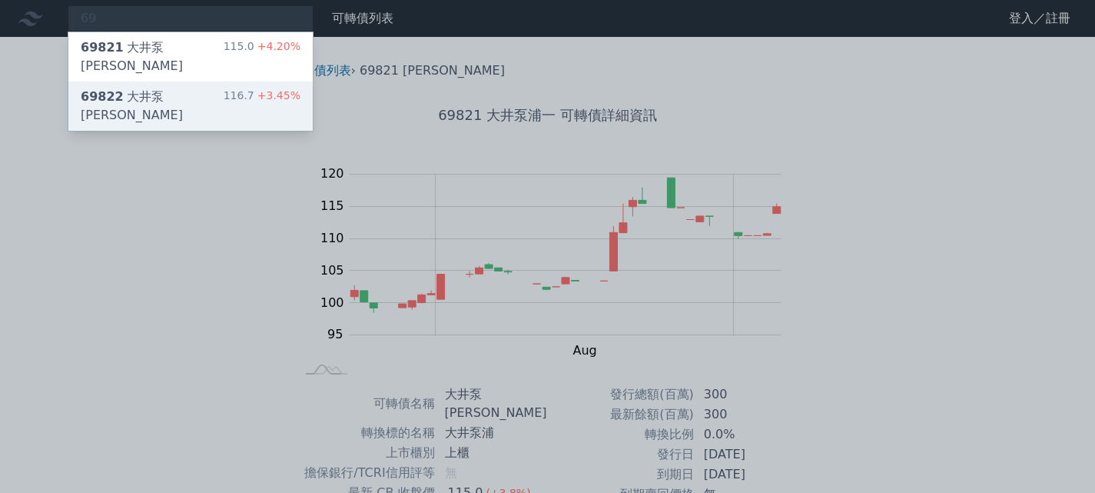  What do you see at coordinates (262, 57) in the screenshot?
I see `div: 115.0` at bounding box center [262, 57].